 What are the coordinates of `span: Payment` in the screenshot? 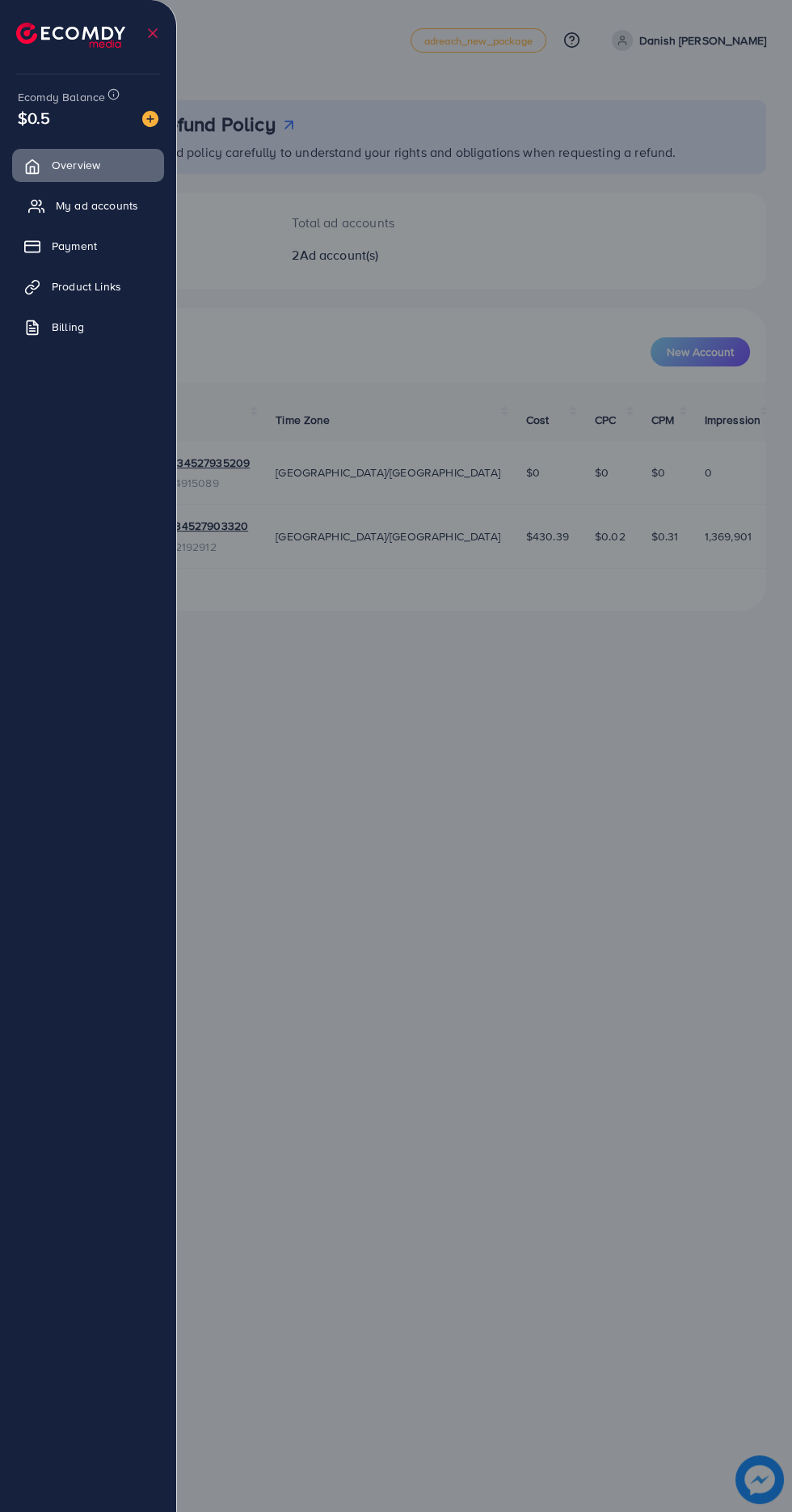 It's located at (74, 246).